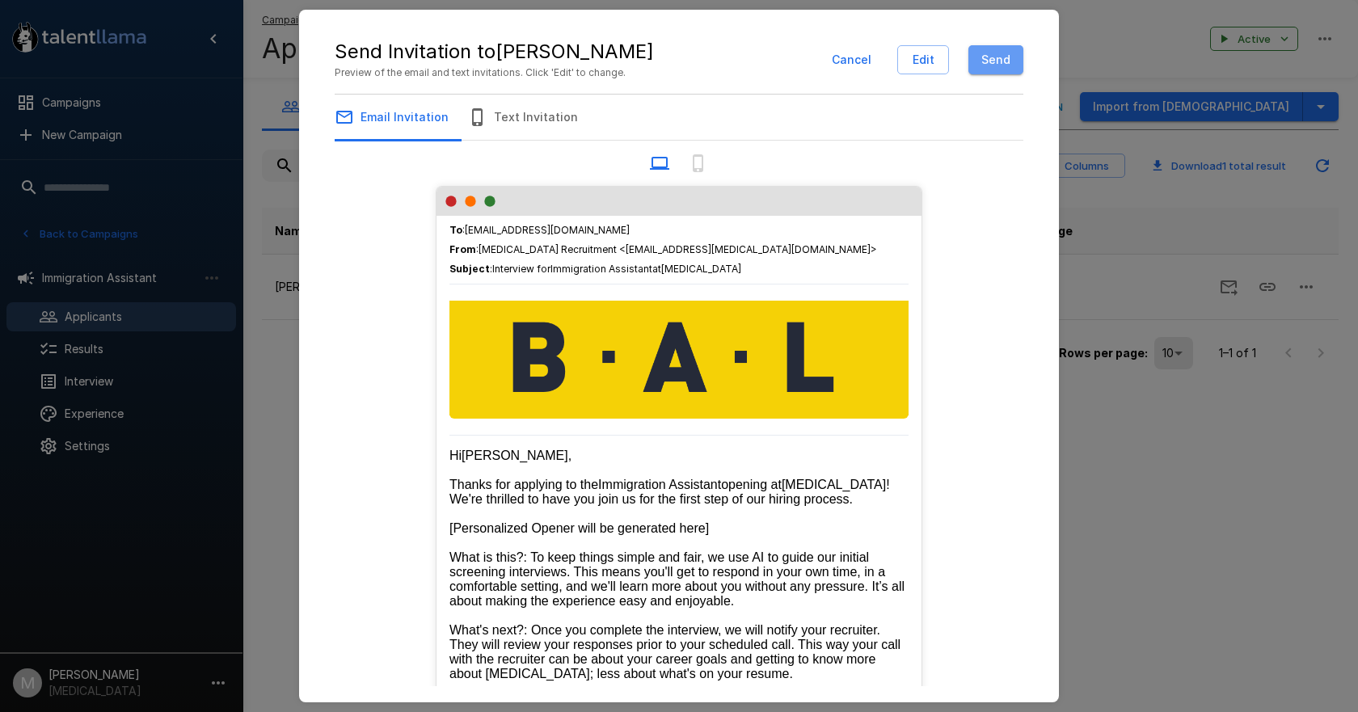  Describe the element at coordinates (579, 528) in the screenshot. I see `span: [Personalized Opener will be generated here]` at that location.